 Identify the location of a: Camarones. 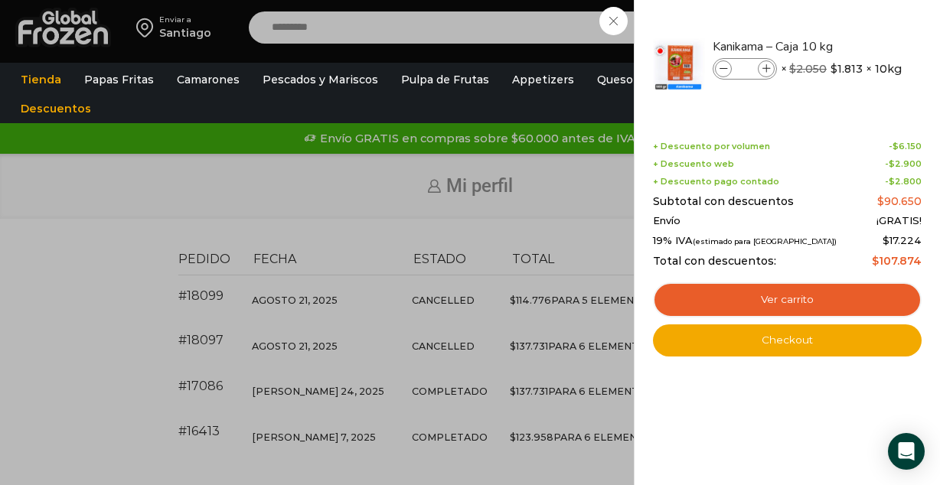
(208, 80).